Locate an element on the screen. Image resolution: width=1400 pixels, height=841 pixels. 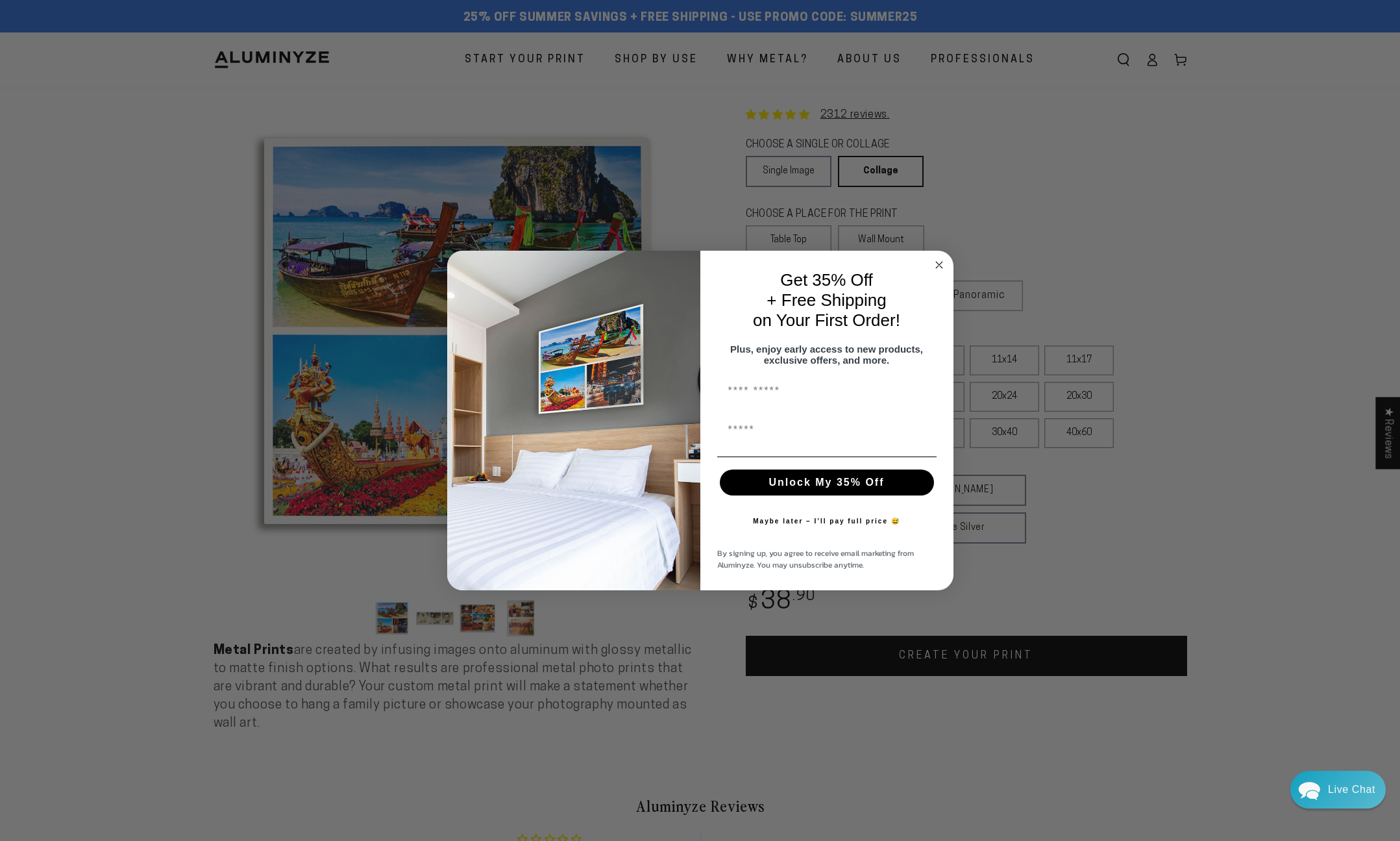
span: on Your First Order! is located at coordinates (826, 320).